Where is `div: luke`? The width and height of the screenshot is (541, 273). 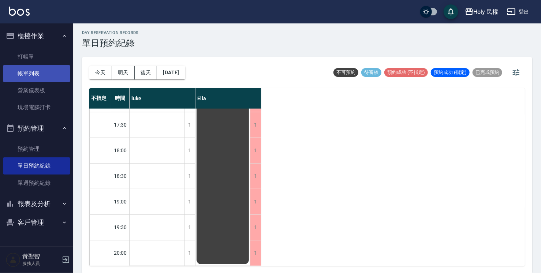
div: luke is located at coordinates (163, 99).